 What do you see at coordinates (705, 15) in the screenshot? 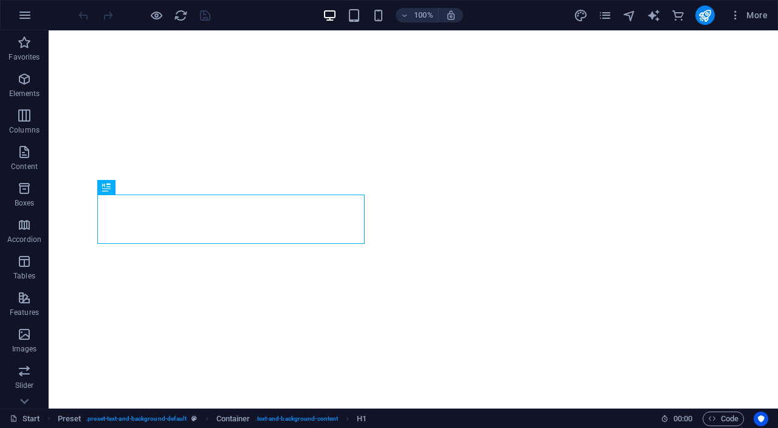
I see `button: publish` at bounding box center [705, 15].